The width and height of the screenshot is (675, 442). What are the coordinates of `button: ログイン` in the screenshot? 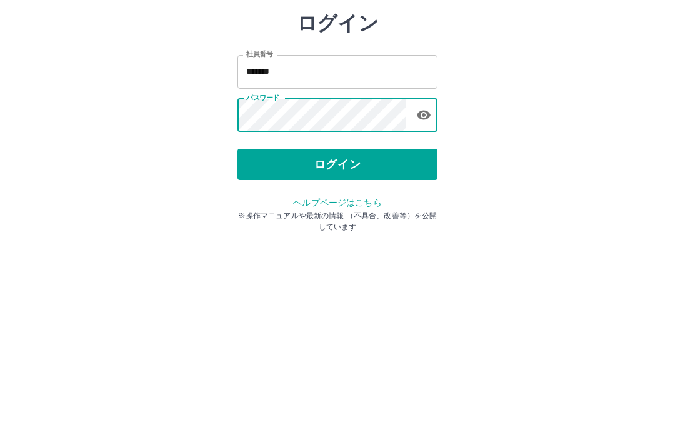 It's located at (337, 232).